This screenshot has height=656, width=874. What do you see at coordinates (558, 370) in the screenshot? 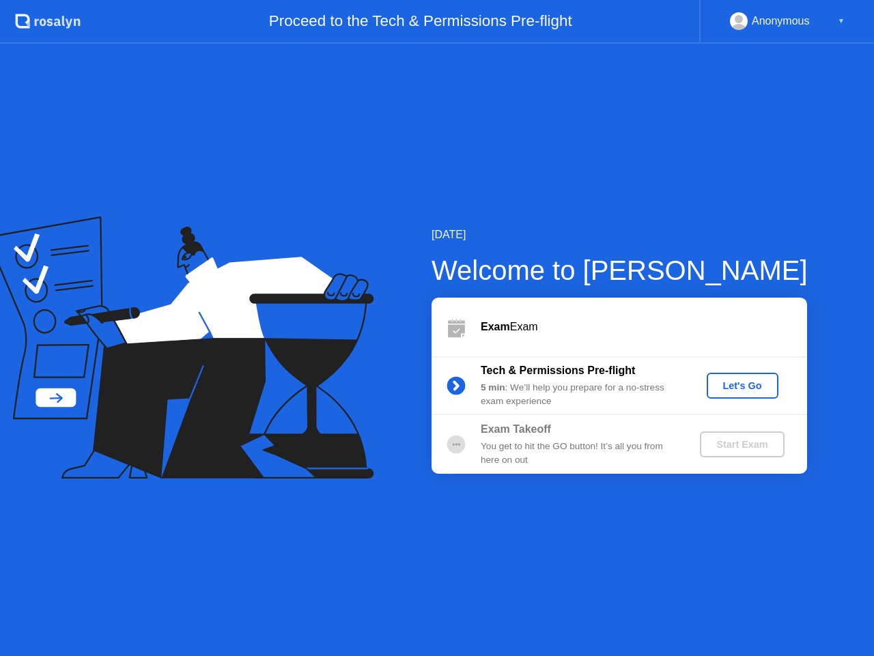
I see `b: Tech & Permissions Pre-flight` at bounding box center [558, 370].